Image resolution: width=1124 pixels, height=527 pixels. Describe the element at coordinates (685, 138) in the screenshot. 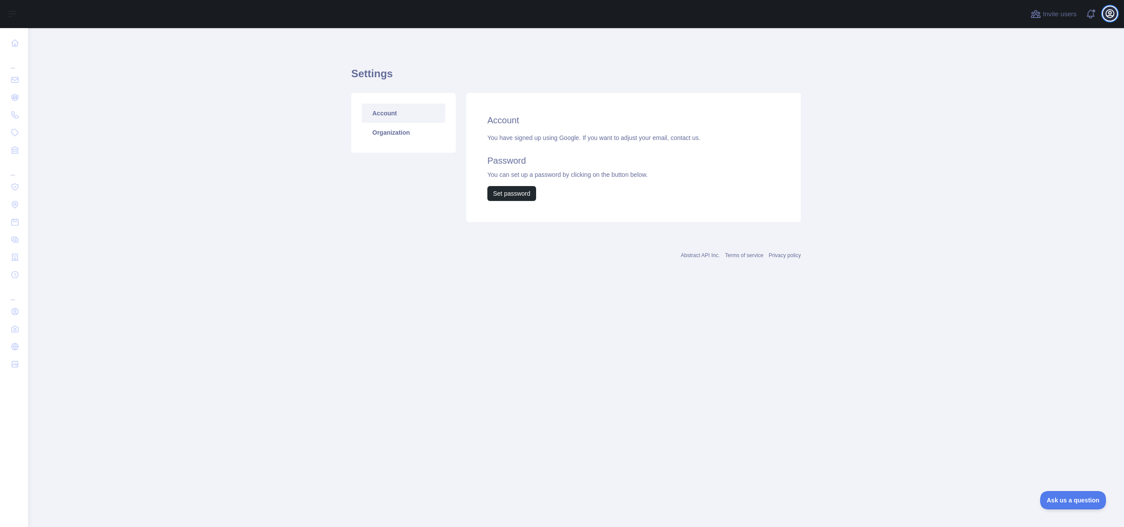

I see `a: contact us.` at that location.